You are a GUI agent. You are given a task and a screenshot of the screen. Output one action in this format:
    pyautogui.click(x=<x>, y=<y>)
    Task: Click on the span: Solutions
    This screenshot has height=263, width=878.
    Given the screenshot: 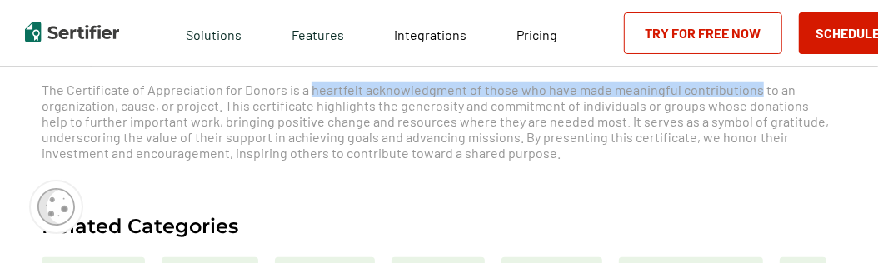 What is the action you would take?
    pyautogui.click(x=213, y=32)
    